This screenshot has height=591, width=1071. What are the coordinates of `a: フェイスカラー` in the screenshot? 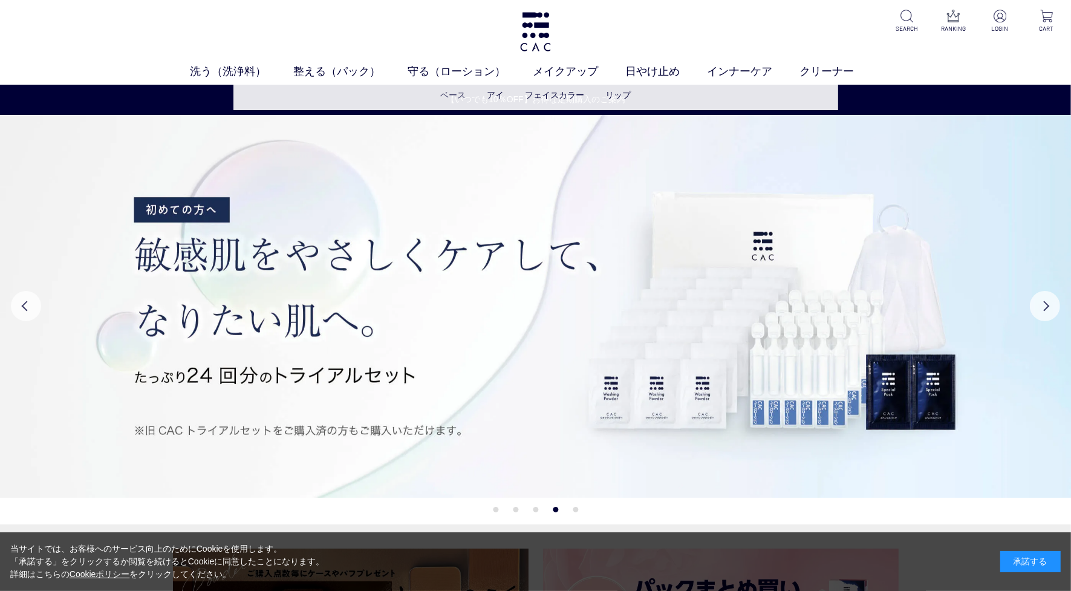 It's located at (555, 95).